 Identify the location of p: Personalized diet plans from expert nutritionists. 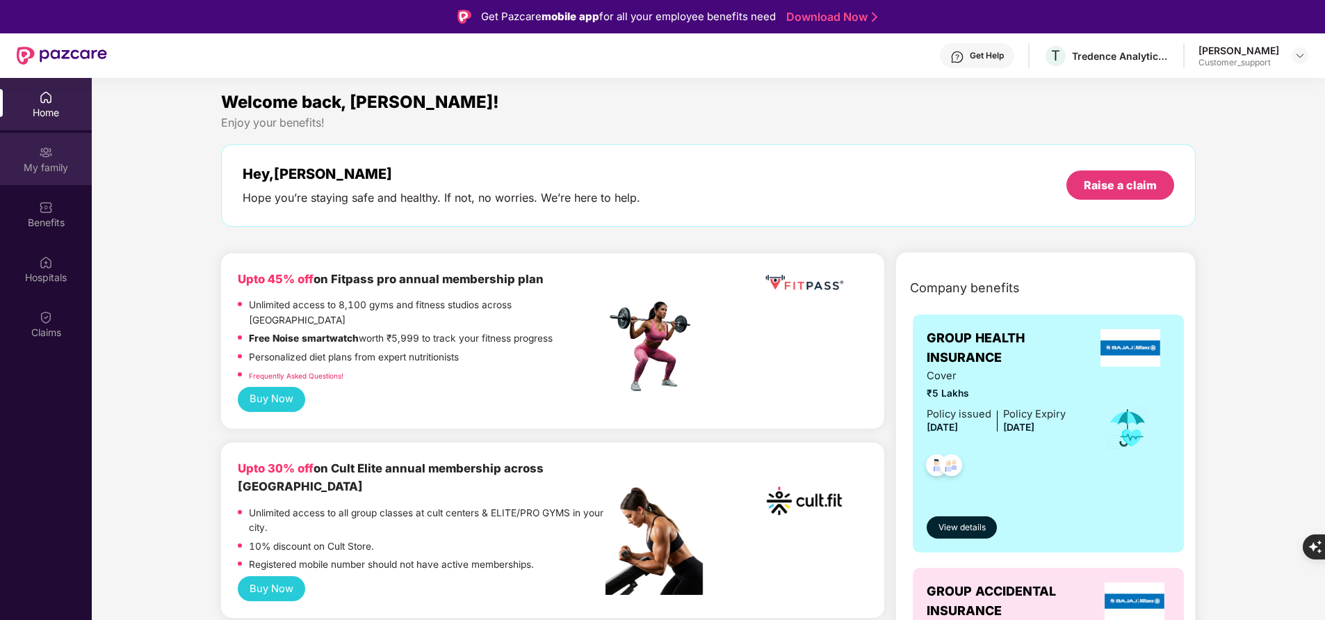
(354, 357).